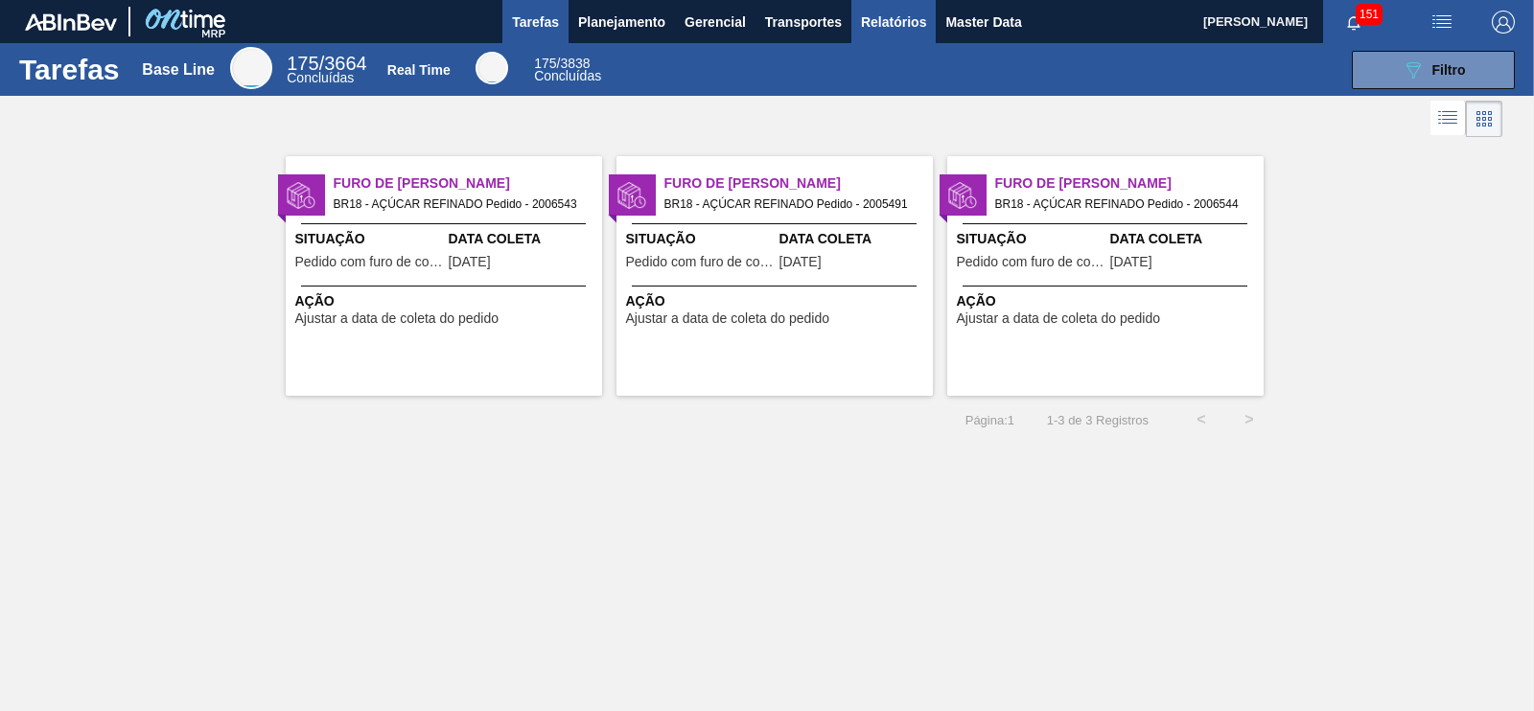 This screenshot has height=711, width=1534. I want to click on span: Planejamento, so click(621, 22).